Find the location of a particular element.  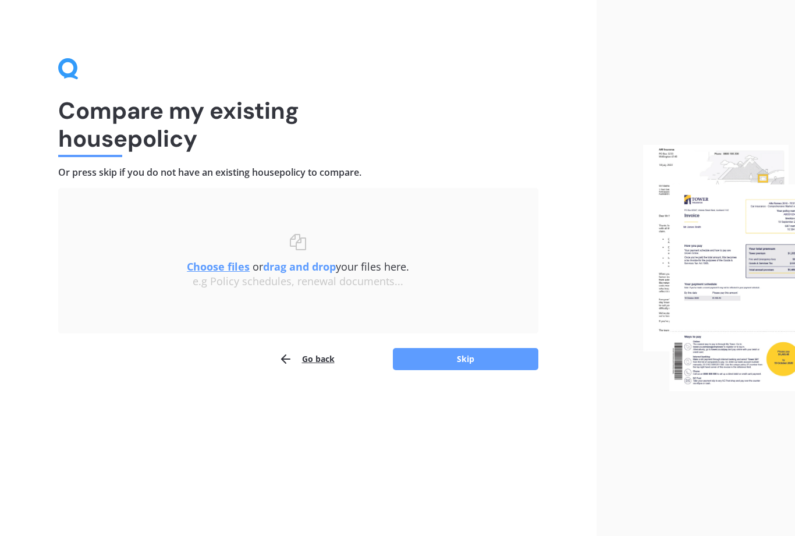

span: or your files here. is located at coordinates (298, 266).